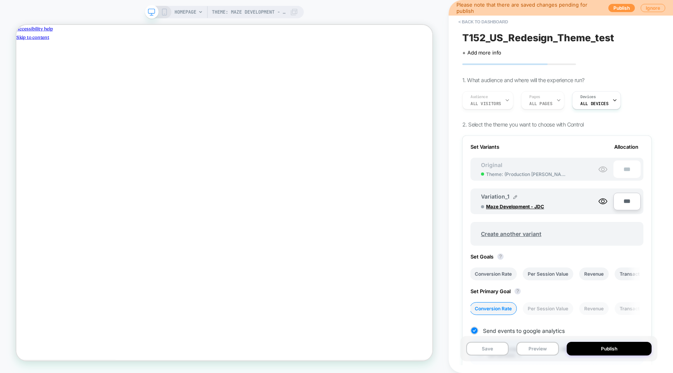 The width and height of the screenshot is (673, 373). Describe the element at coordinates (495, 196) in the screenshot. I see `span: Variation_1` at that location.